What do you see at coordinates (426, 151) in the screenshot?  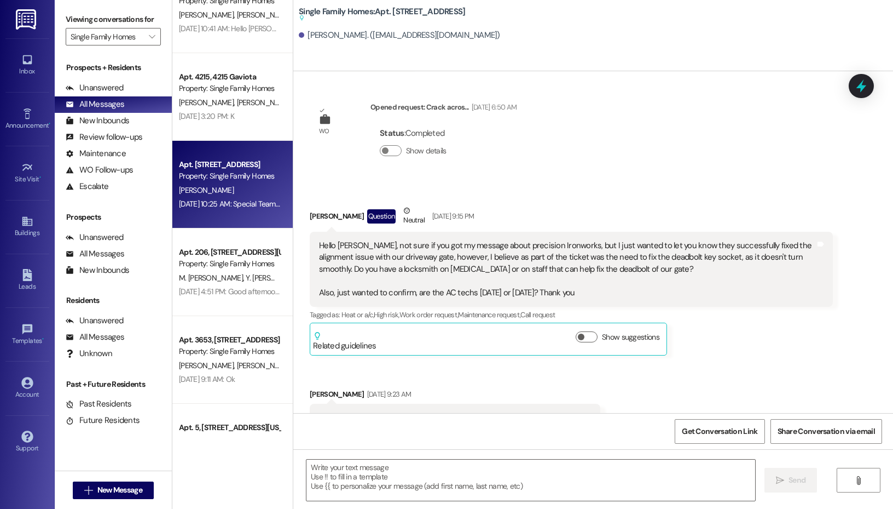 I see `label: Show details` at bounding box center [426, 151].